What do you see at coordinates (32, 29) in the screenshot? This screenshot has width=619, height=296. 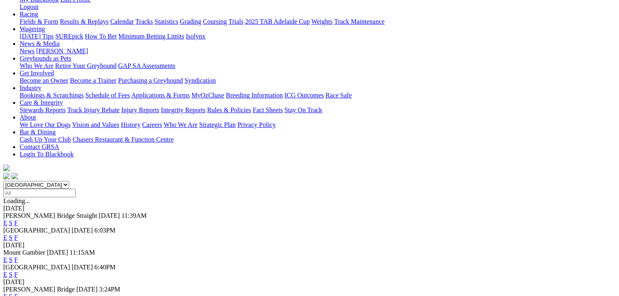 I see `a: Wagering` at bounding box center [32, 29].